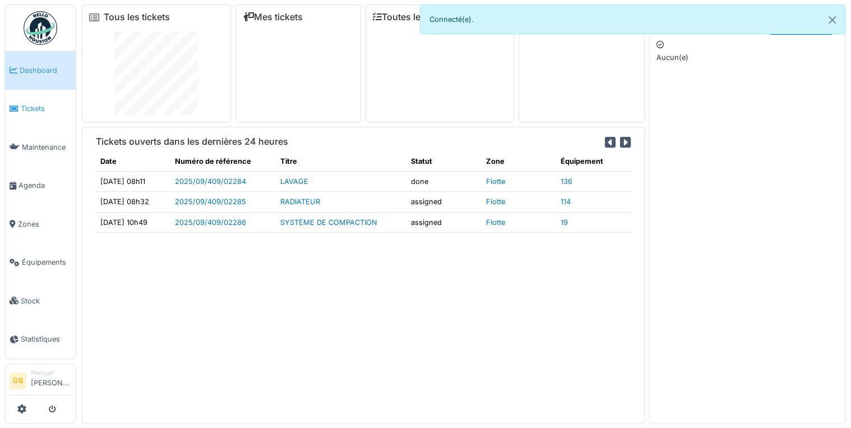 The height and width of the screenshot is (428, 851). I want to click on a: Équipements, so click(40, 262).